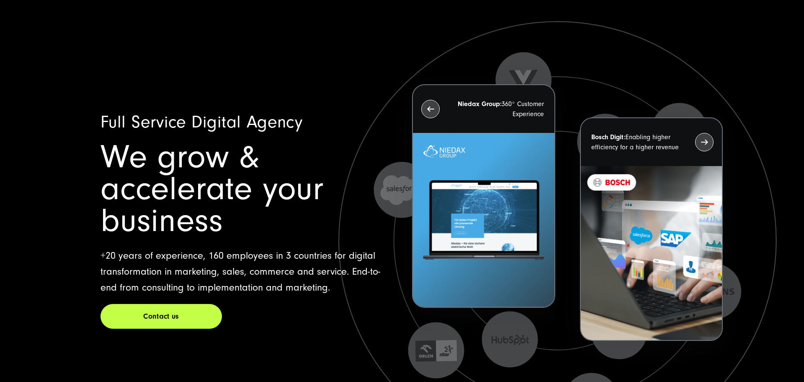  Describe the element at coordinates (499, 109) in the screenshot. I see `p: 360° Customer Experience` at that location.